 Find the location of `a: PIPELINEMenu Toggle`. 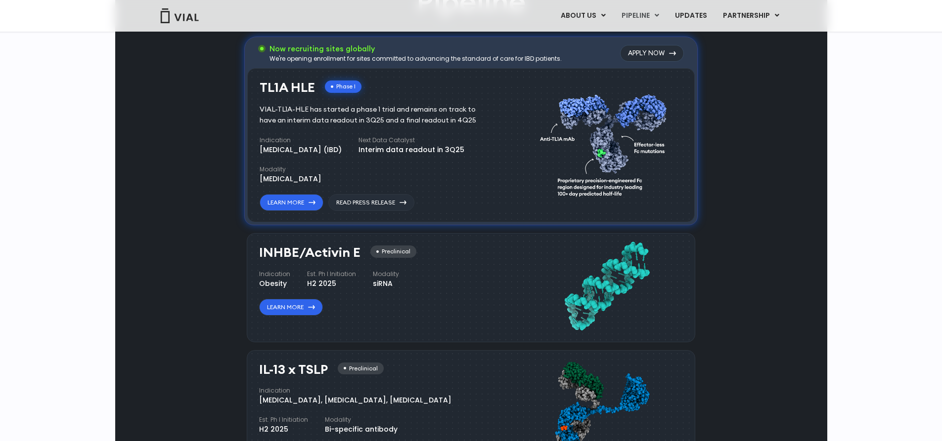

a: PIPELINEMenu Toggle is located at coordinates (640, 16).